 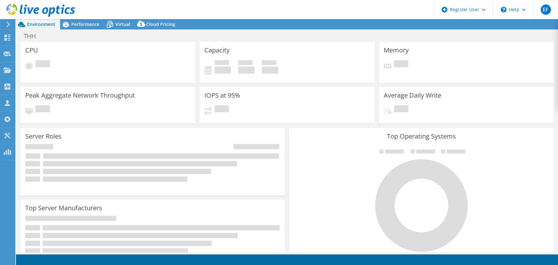 What do you see at coordinates (80, 95) in the screenshot?
I see `h3: Peak Aggregate Network Throughput` at bounding box center [80, 95].